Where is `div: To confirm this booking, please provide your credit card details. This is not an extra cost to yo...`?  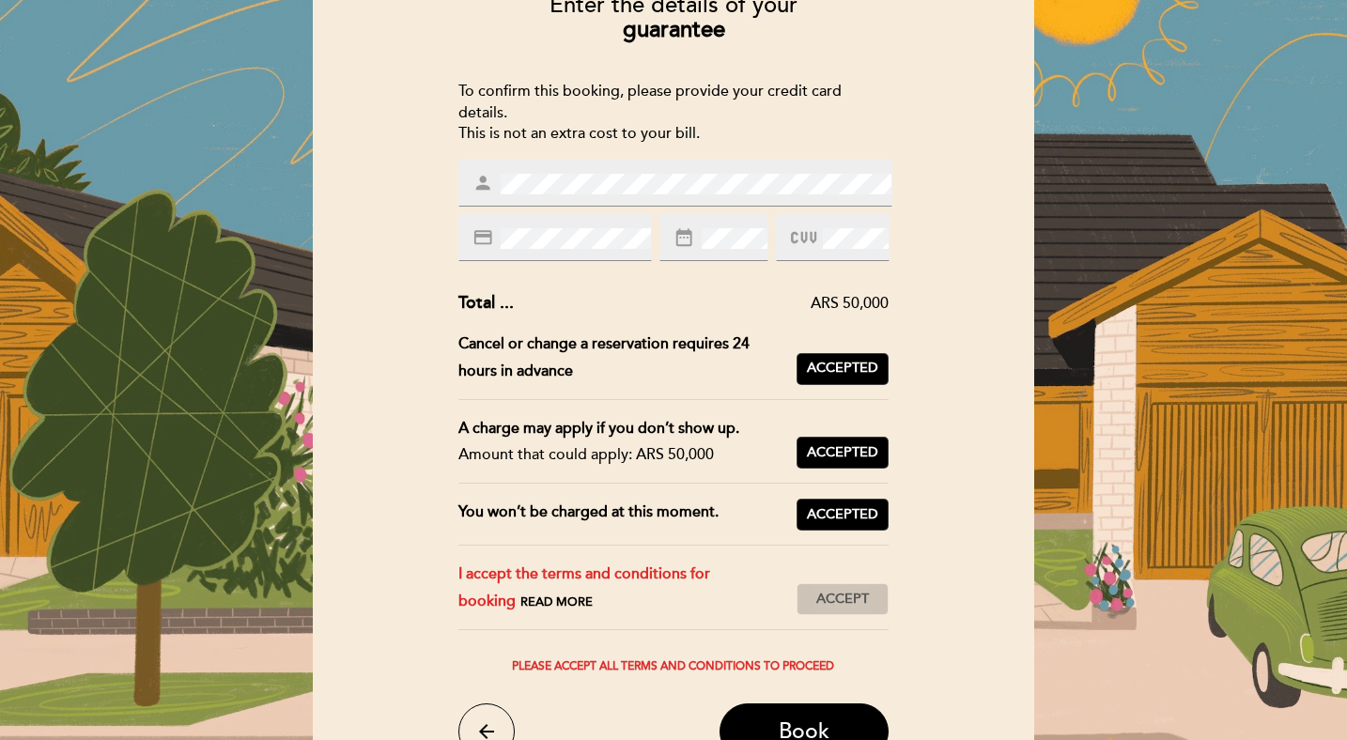 div: To confirm this booking, please provide your credit card details. This is not an extra cost to yo... is located at coordinates (673, 113).